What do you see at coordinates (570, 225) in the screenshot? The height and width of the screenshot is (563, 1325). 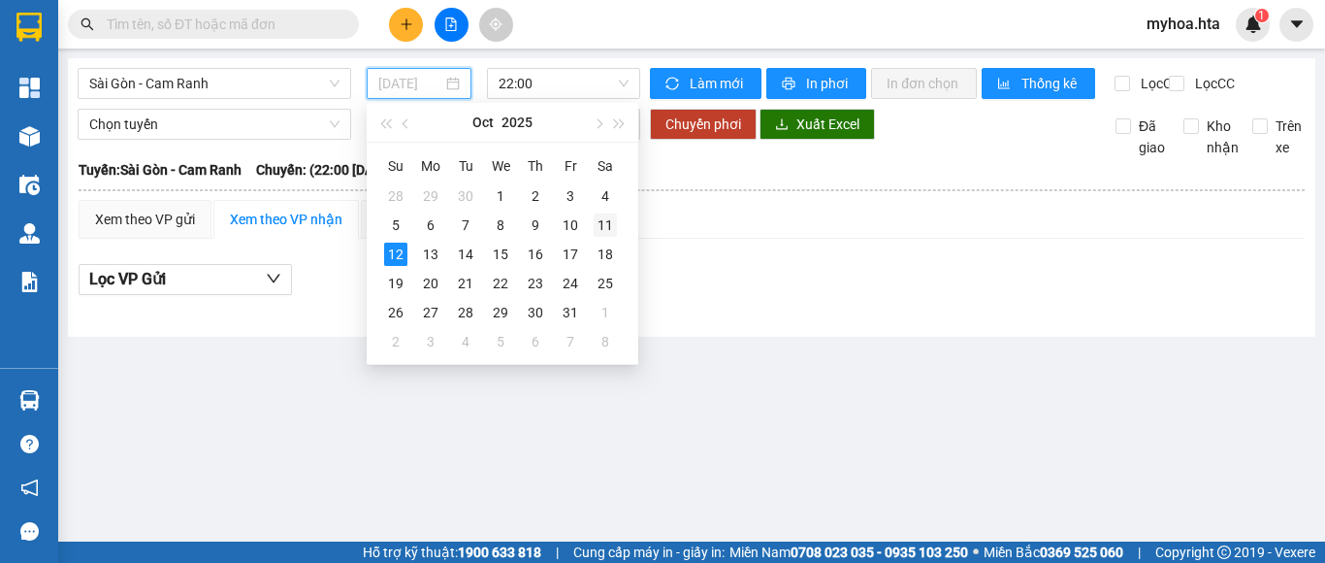 I see `div: 10` at bounding box center [570, 225].